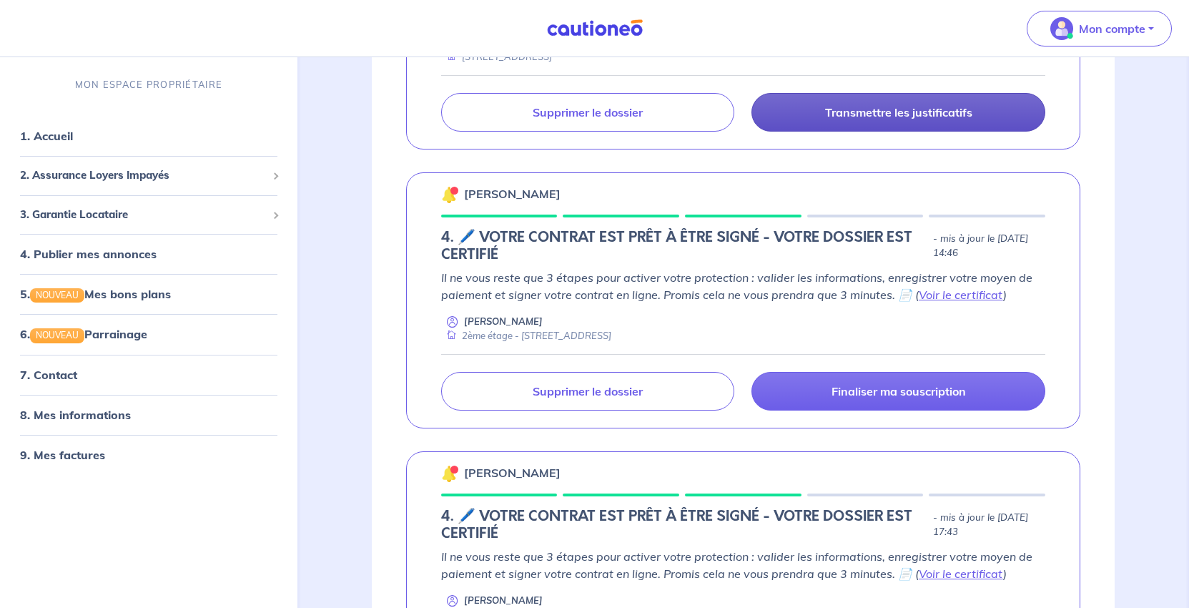 This screenshot has width=1189, height=608. What do you see at coordinates (149, 254) in the screenshot?
I see `div: 4. Publier mes annonces` at bounding box center [149, 254].